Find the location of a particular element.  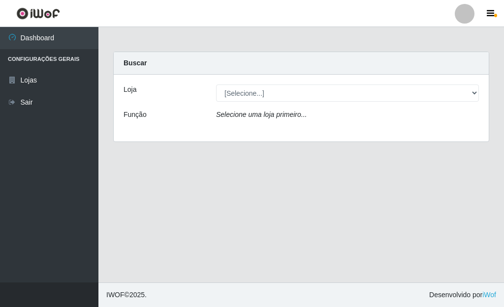

strong: Buscar is located at coordinates (135, 63).